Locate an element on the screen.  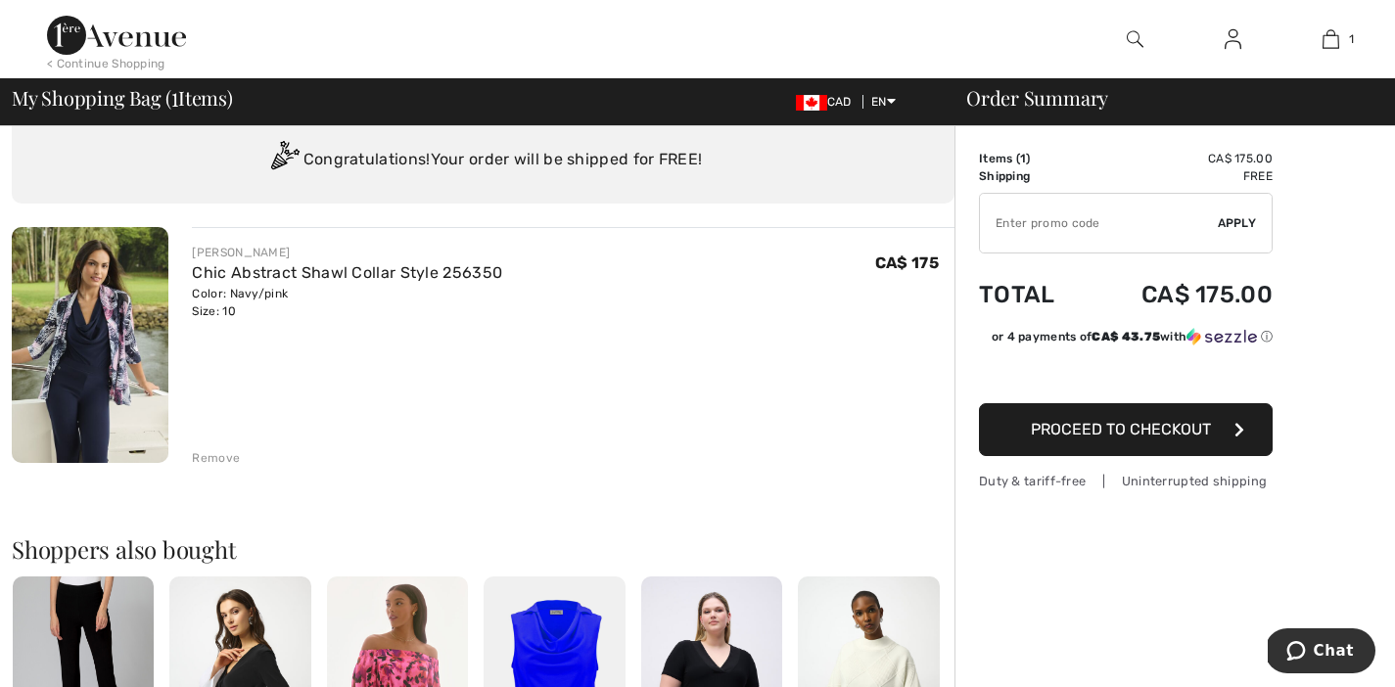
span: CA$ 175 is located at coordinates (907, 262).